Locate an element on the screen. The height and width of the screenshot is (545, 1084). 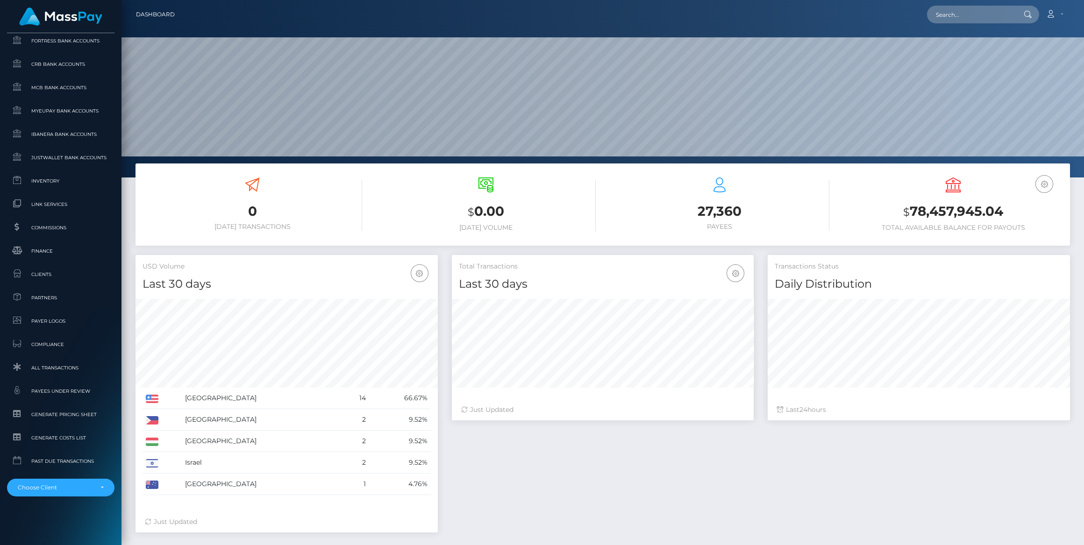
img: US.png is located at coordinates (152, 399).